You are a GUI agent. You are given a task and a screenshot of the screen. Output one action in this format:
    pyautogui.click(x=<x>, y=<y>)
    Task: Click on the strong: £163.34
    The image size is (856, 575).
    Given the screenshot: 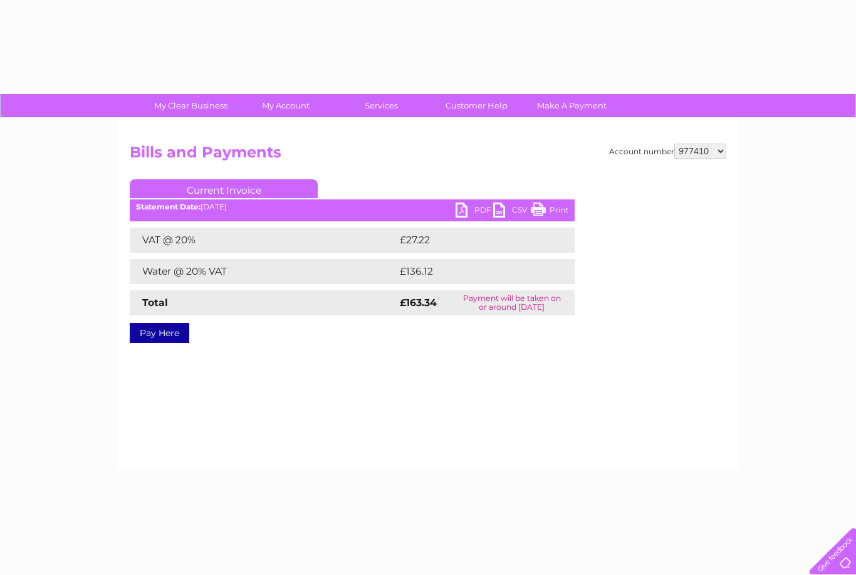 What is the action you would take?
    pyautogui.click(x=418, y=302)
    